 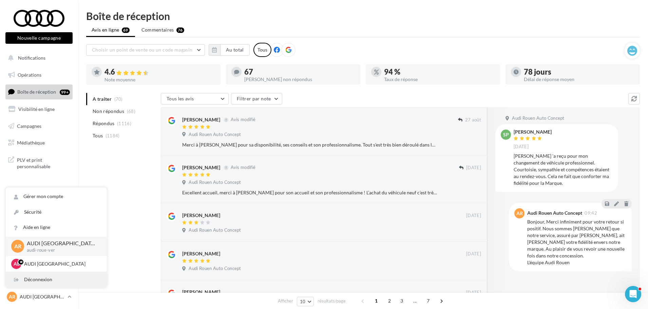 What do you see at coordinates (402, 301) in the screenshot?
I see `span: 3` at bounding box center [402, 301].